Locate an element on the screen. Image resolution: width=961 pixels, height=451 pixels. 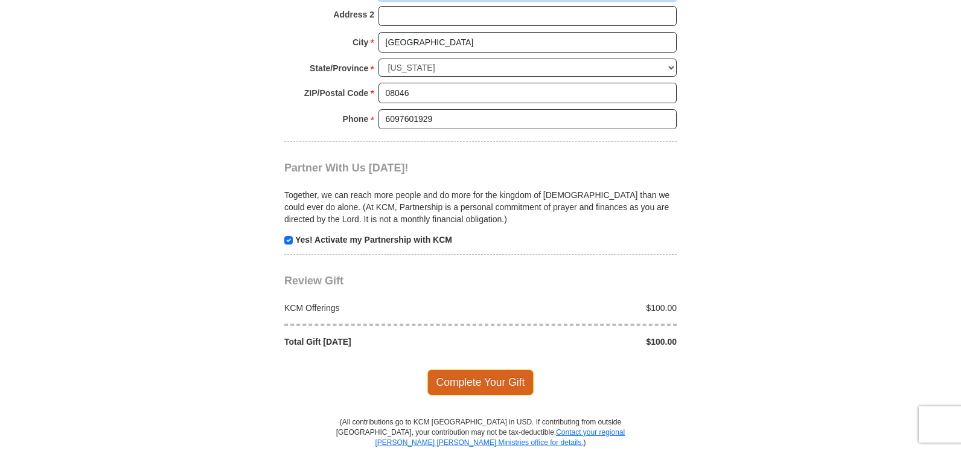
strong: ZIP/Postal Code is located at coordinates (336, 93).